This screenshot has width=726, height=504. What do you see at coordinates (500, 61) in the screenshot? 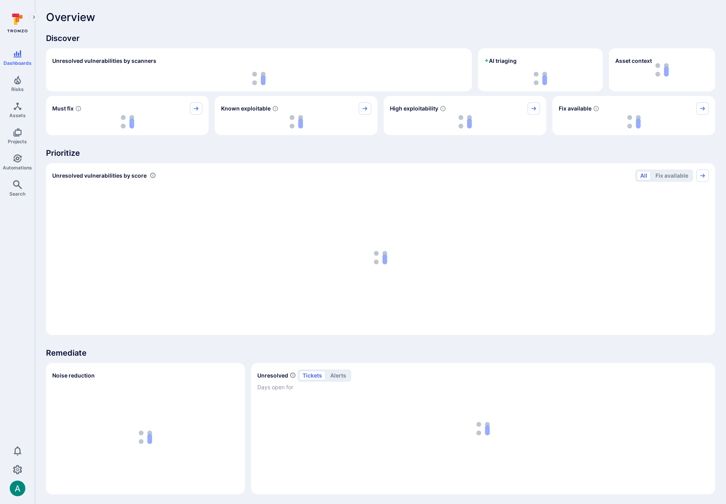
I see `h2: AI triaging` at bounding box center [500, 61].